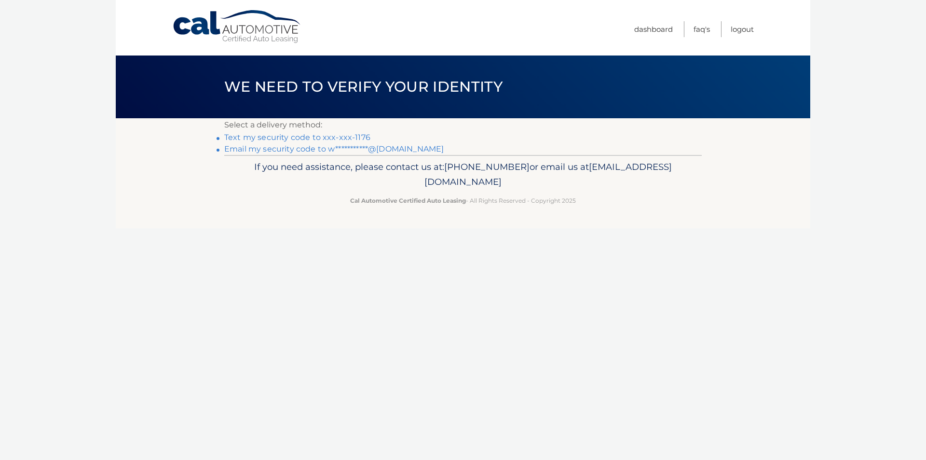 This screenshot has height=460, width=926. Describe the element at coordinates (463, 200) in the screenshot. I see `p: - All Rights Reserved - Copyright 2025` at that location.